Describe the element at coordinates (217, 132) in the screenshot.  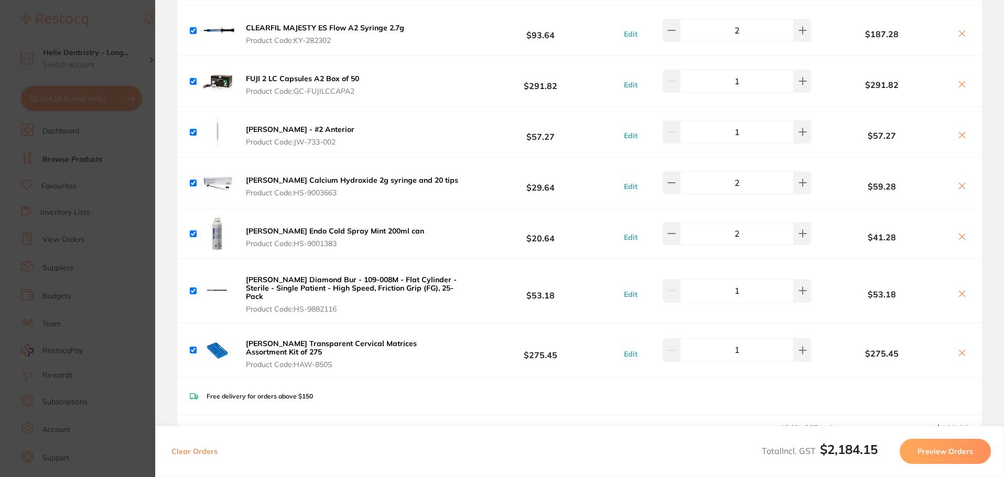
I see `img: ejV1MG1kYg` at that location.